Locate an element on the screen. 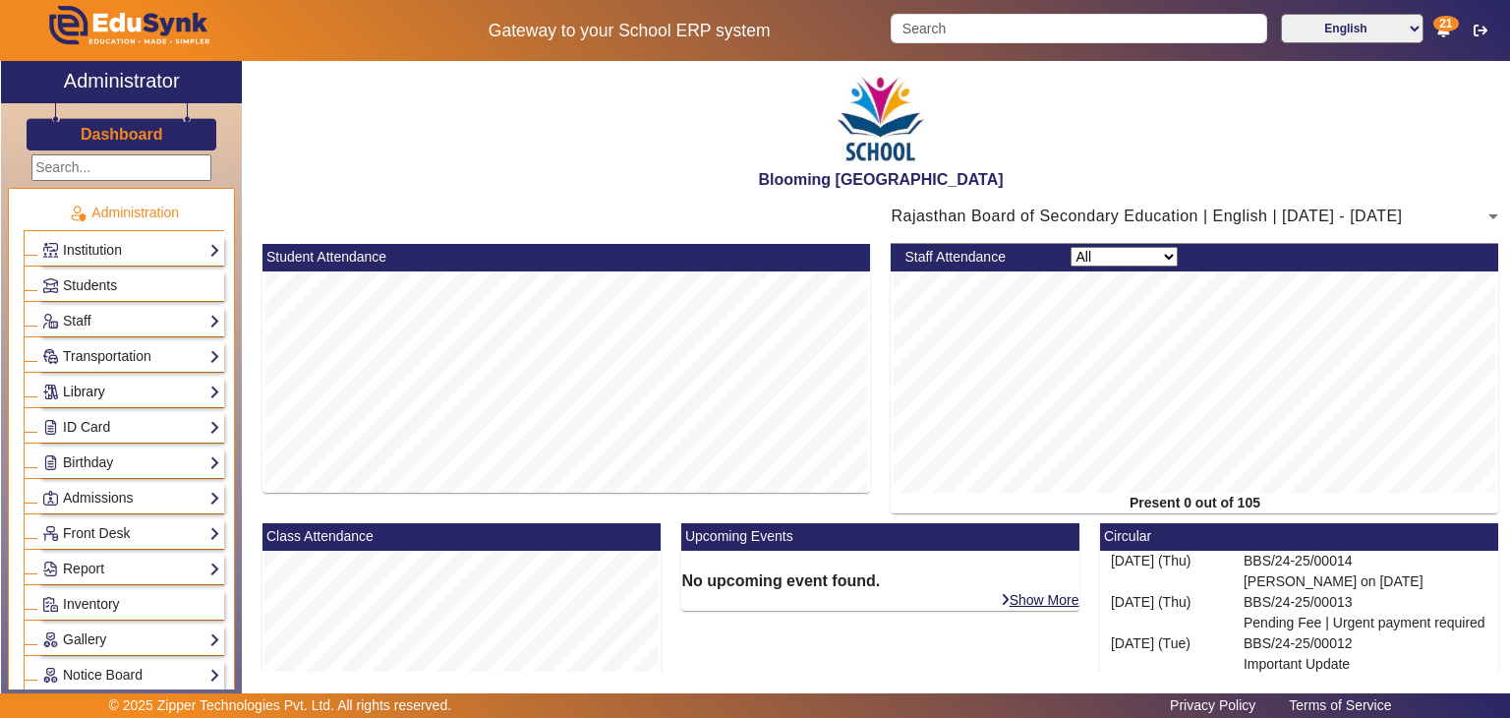  span: Inventory is located at coordinates (91, 604).